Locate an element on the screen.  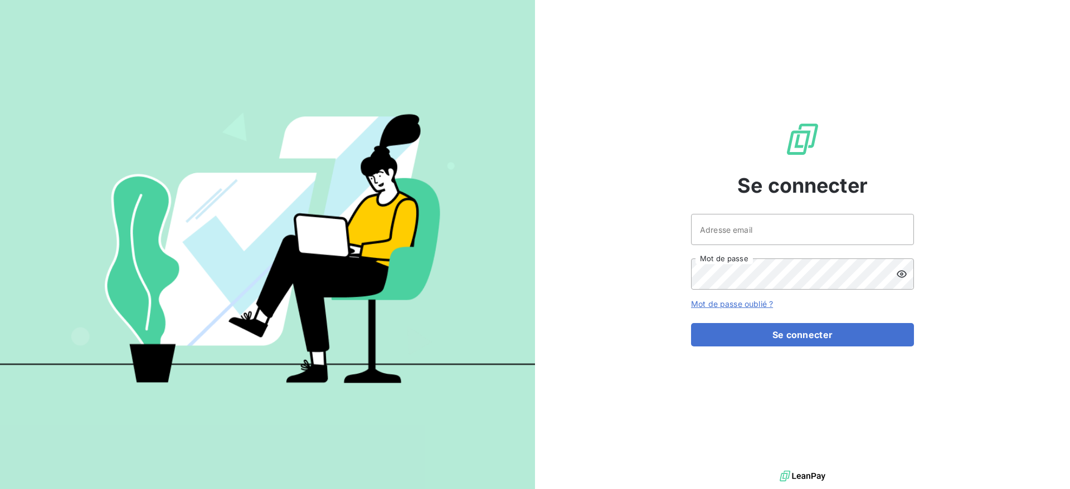
input: placeholder is located at coordinates (802, 230).